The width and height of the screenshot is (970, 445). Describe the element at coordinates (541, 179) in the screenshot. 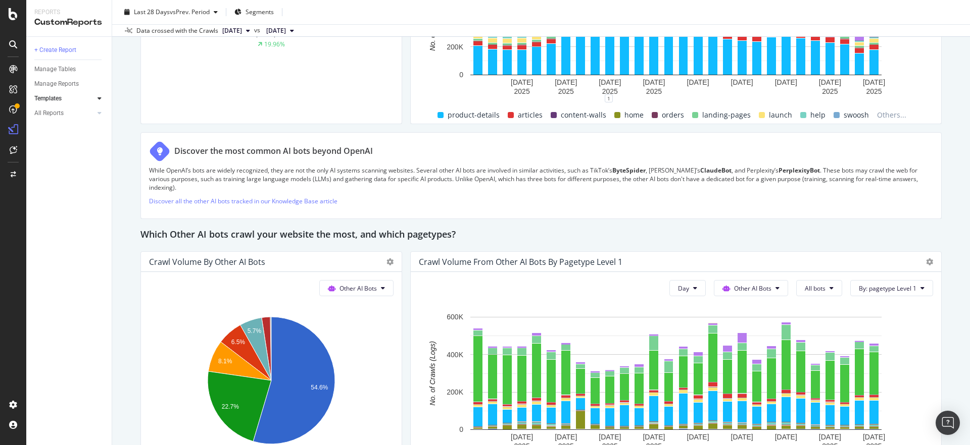

I see `p: While OpenAI’s bots are widely recognized, they are not the only AI systems scanning websites. Se...` at that location.